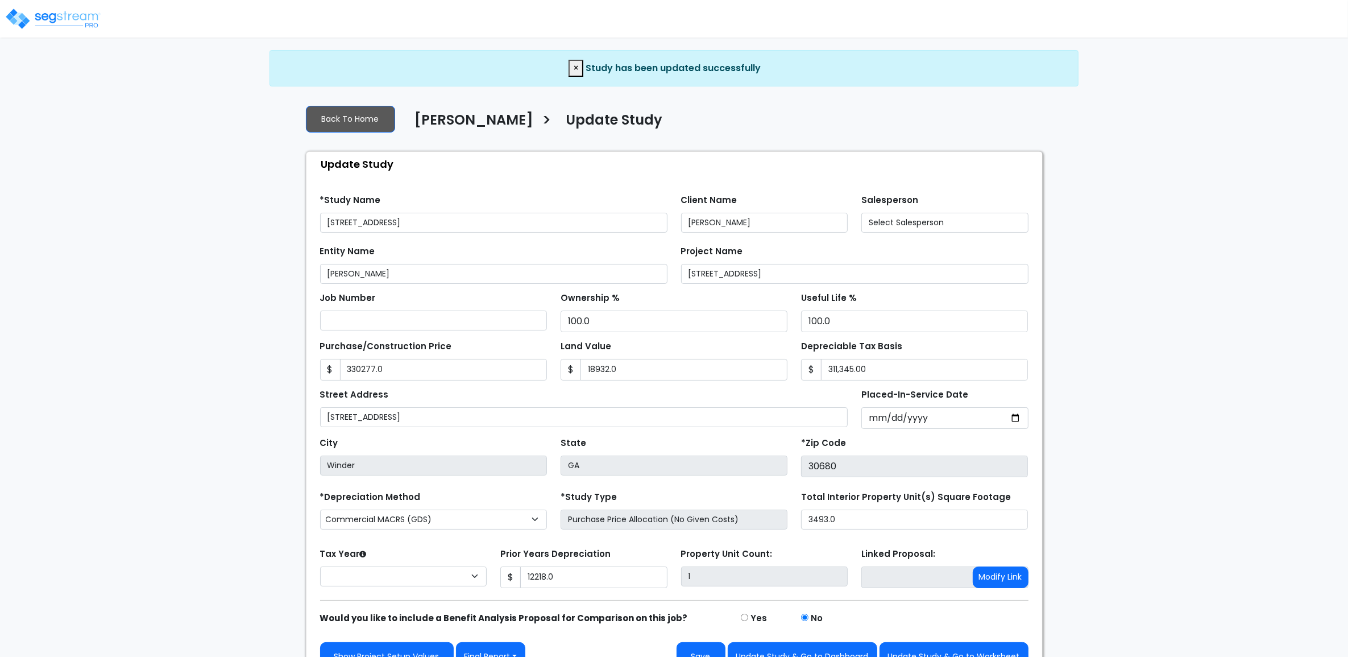 The image size is (1348, 657). What do you see at coordinates (584, 417) in the screenshot?
I see `input: Street Address` at bounding box center [584, 417].